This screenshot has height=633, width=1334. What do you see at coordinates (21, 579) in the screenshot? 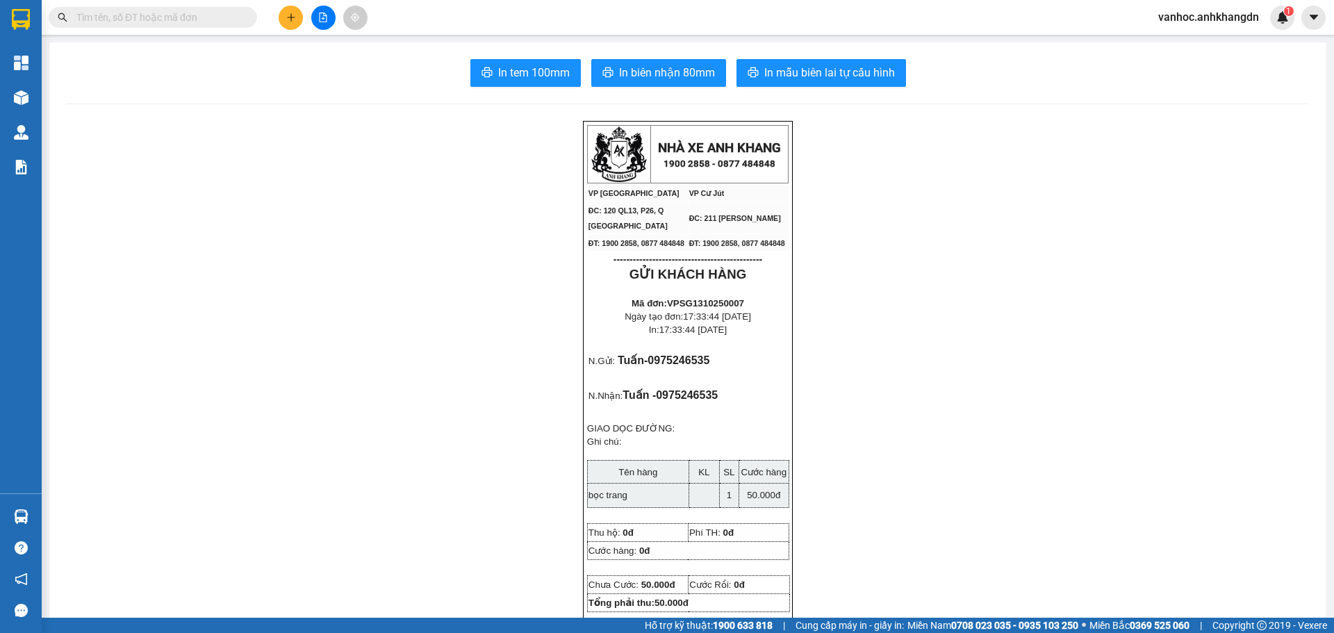
I see `span: notification` at bounding box center [21, 579].